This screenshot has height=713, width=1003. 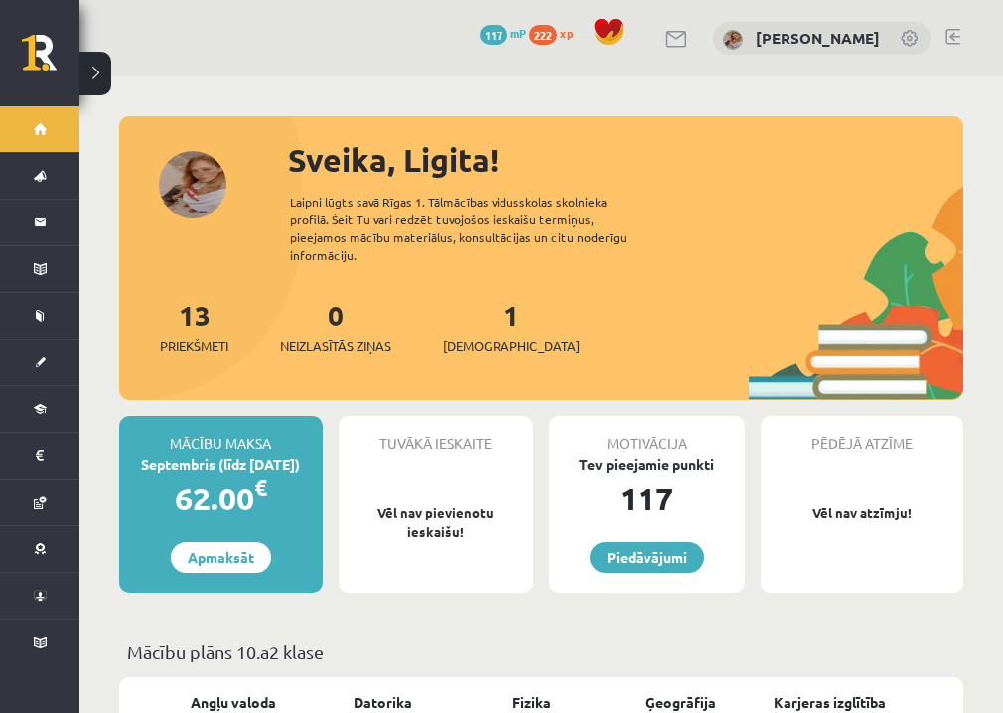 I want to click on a: Rīgas 1. Tālmācības vidusskola, so click(x=51, y=60).